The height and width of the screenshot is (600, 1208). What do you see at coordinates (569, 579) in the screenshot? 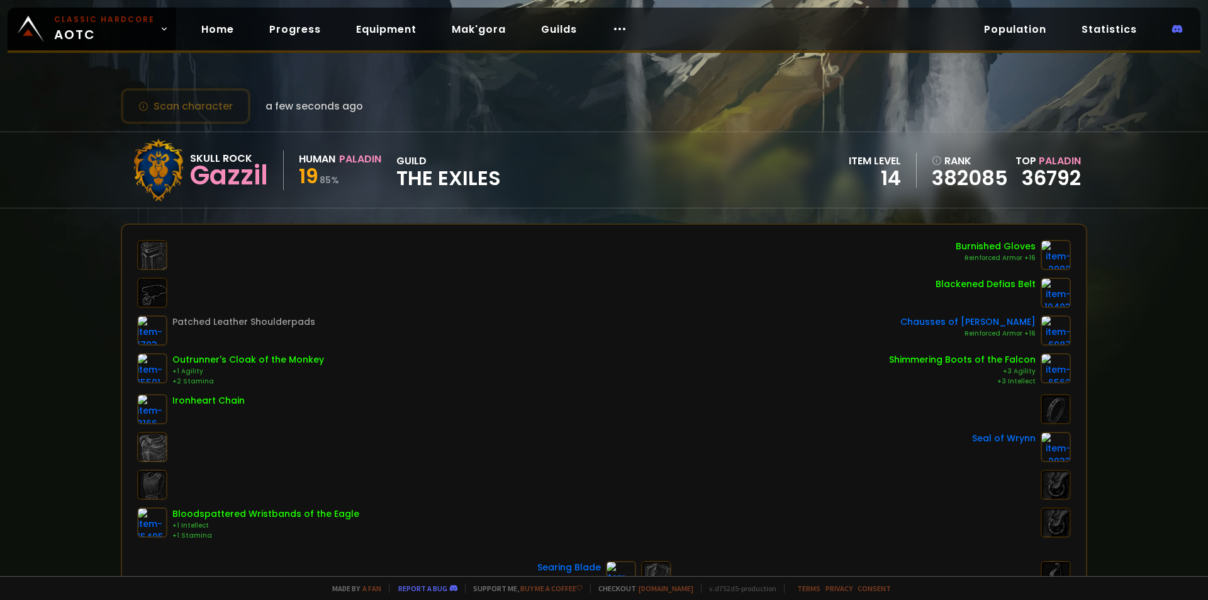
I see `div: Fiery Weapon` at bounding box center [569, 579].